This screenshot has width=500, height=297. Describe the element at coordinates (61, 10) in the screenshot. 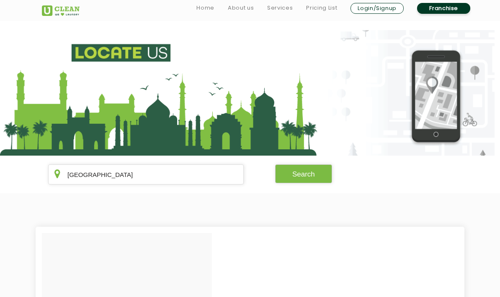

I see `img: UClean Laundry and Dry Cleaning` at that location.